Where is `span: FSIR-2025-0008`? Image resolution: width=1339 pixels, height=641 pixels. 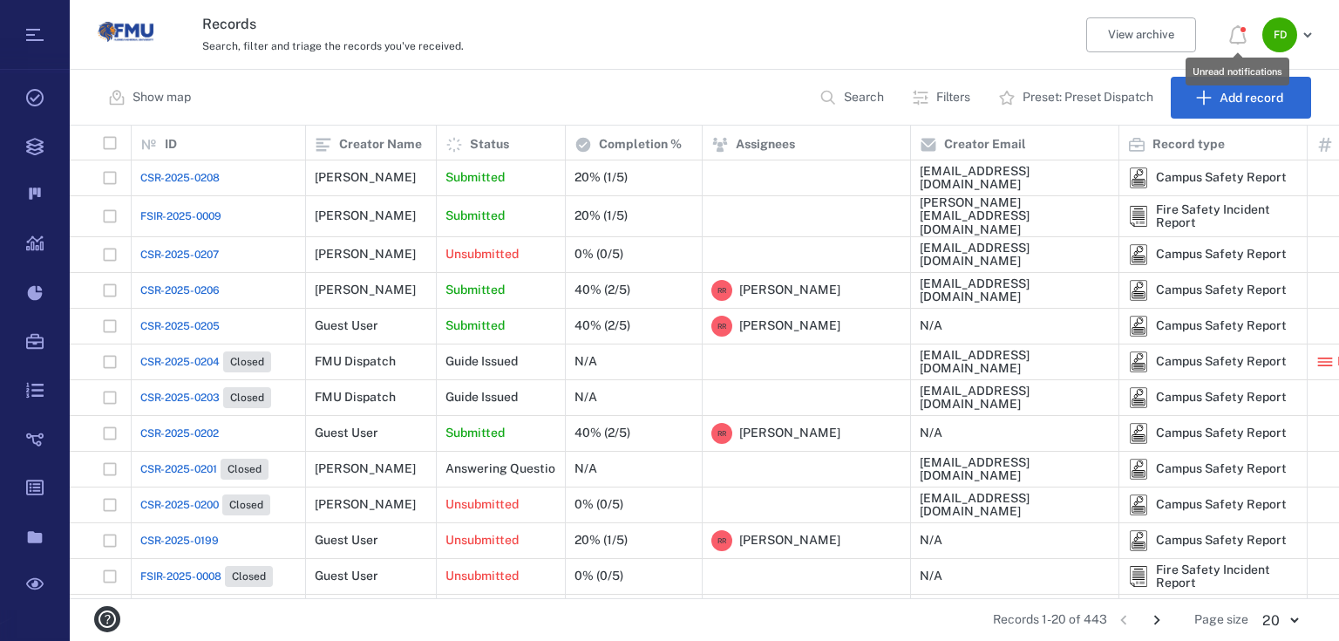 span: FSIR-2025-0008 is located at coordinates (180, 576).